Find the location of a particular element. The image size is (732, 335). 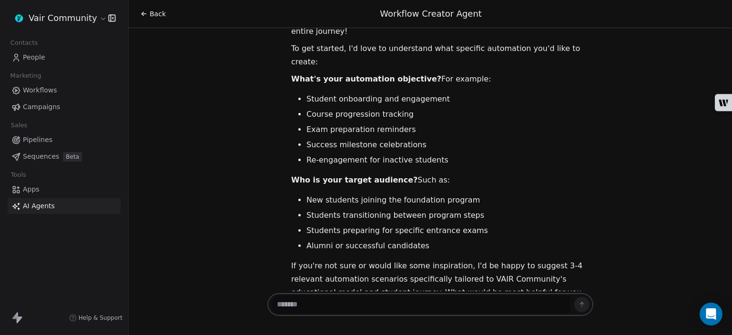

span: Back is located at coordinates (158, 14).